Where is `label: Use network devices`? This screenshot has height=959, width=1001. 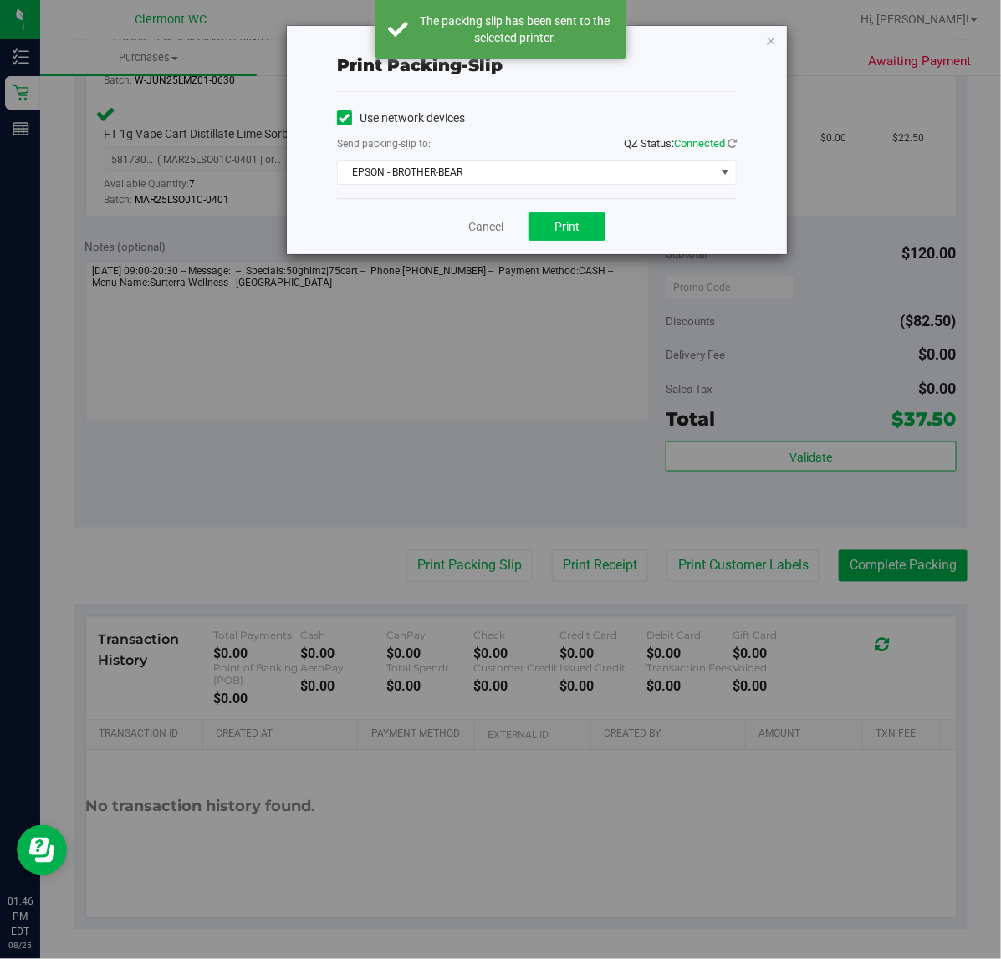 label: Use network devices is located at coordinates (400, 118).